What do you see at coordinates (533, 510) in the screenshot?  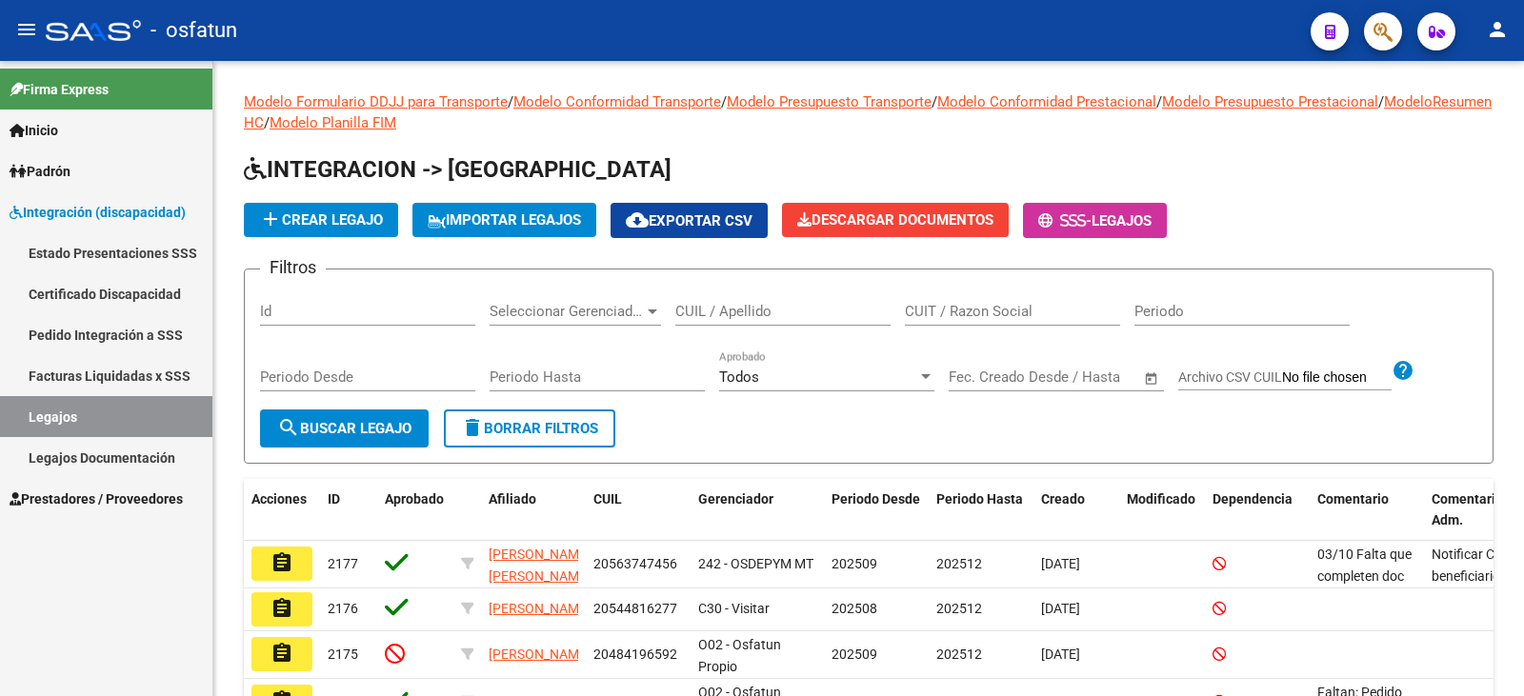 I see `datatable-header-cell: Afiliado` at bounding box center [533, 510].